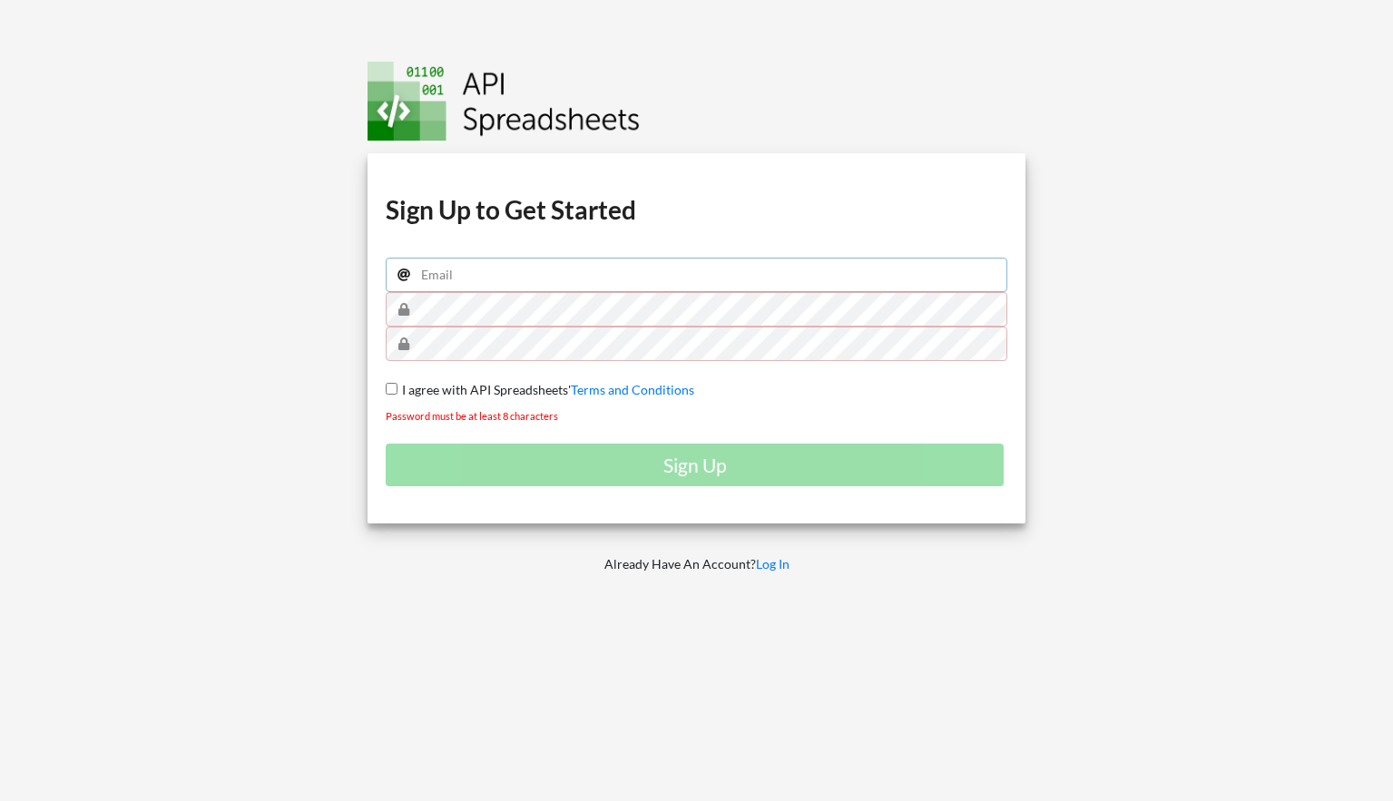  What do you see at coordinates (472, 416) in the screenshot?
I see `small: Password must be at least 8 characters` at bounding box center [472, 416].